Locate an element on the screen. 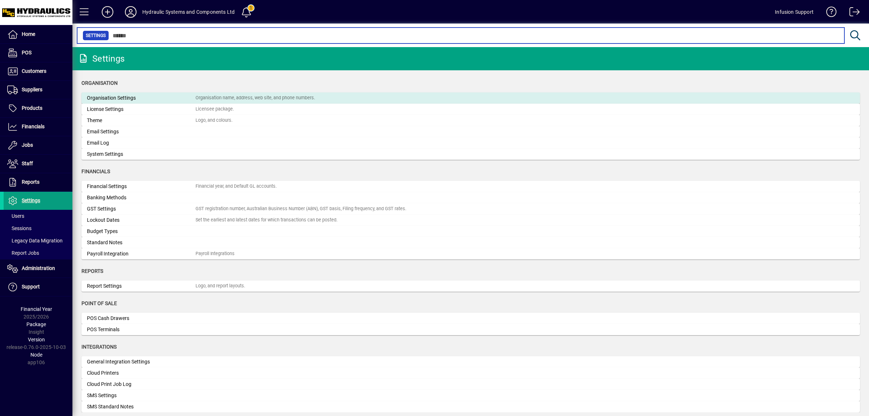 This screenshot has height=416, width=869. div: Logo, and report layouts. is located at coordinates (220, 286).